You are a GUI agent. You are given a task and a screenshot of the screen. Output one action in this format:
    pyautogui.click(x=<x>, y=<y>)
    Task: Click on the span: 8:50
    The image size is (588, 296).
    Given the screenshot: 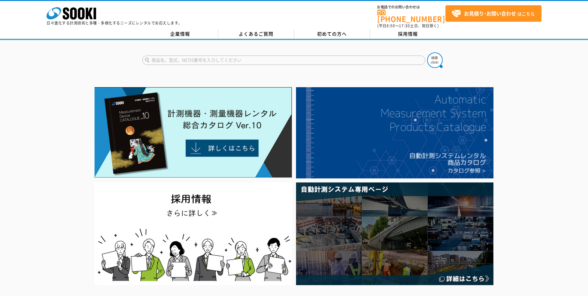 What is the action you would take?
    pyautogui.click(x=391, y=26)
    